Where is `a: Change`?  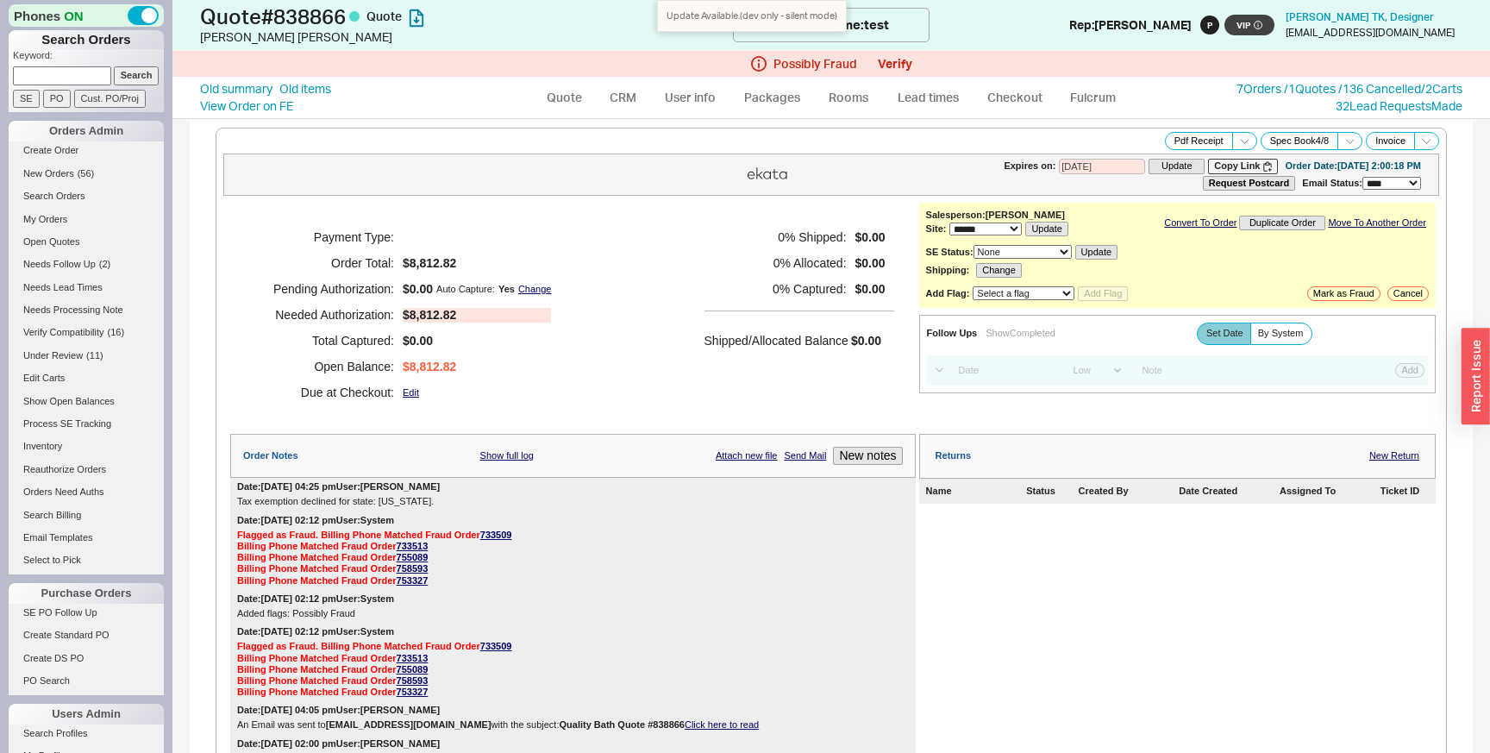
a: Change is located at coordinates (535, 289).